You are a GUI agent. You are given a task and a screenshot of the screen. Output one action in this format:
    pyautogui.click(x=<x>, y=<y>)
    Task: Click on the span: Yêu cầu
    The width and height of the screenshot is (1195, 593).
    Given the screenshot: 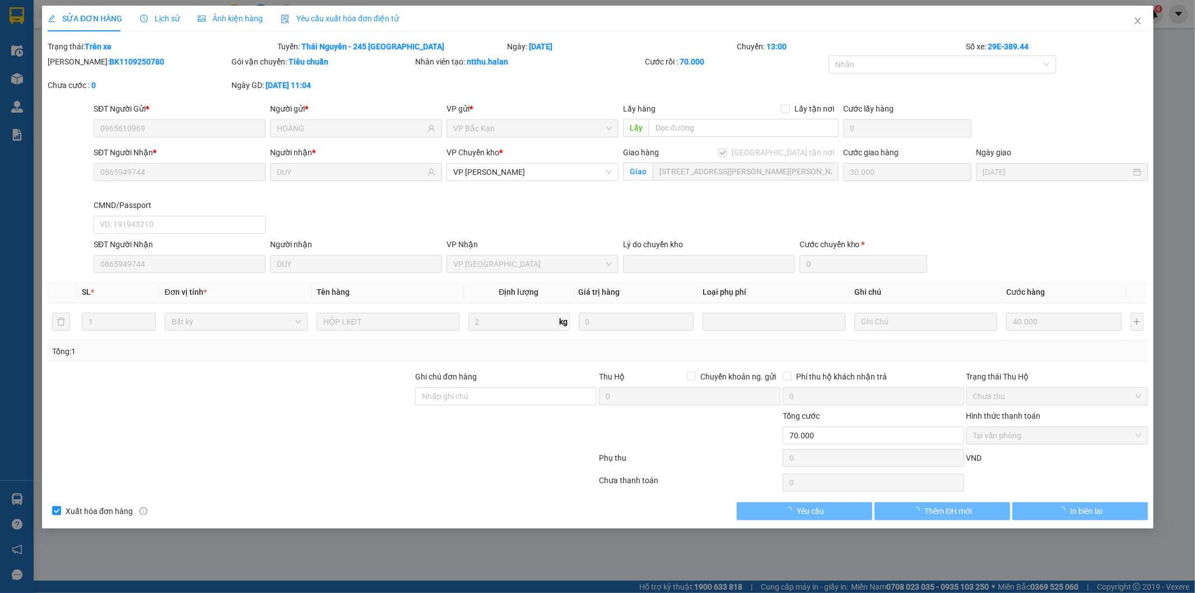 What is the action you would take?
    pyautogui.click(x=810, y=511)
    